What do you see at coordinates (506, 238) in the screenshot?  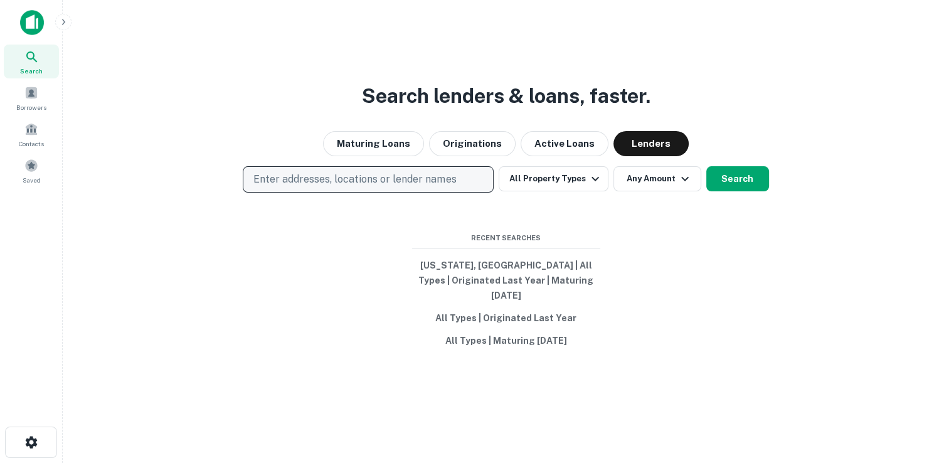 I see `span: Recent Searches` at bounding box center [506, 238].